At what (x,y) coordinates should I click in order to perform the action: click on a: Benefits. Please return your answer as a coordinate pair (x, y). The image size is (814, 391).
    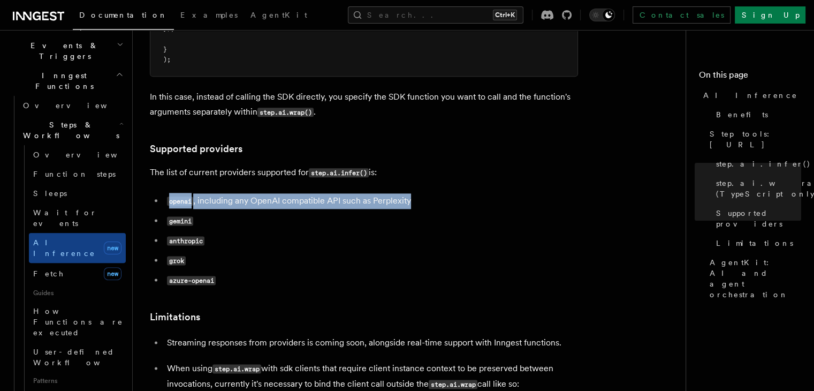
    Looking at the image, I should click on (756, 115).